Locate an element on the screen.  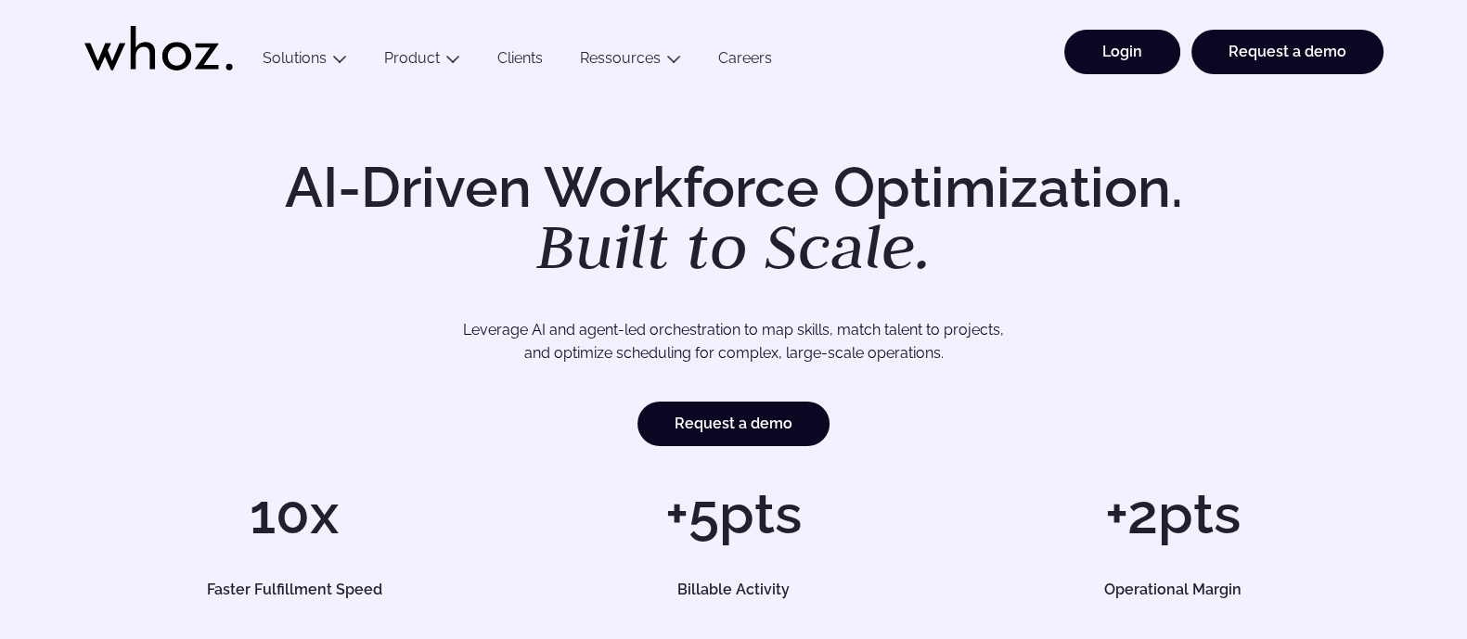
h5: Faster Fulfillment Speed is located at coordinates (294, 590).